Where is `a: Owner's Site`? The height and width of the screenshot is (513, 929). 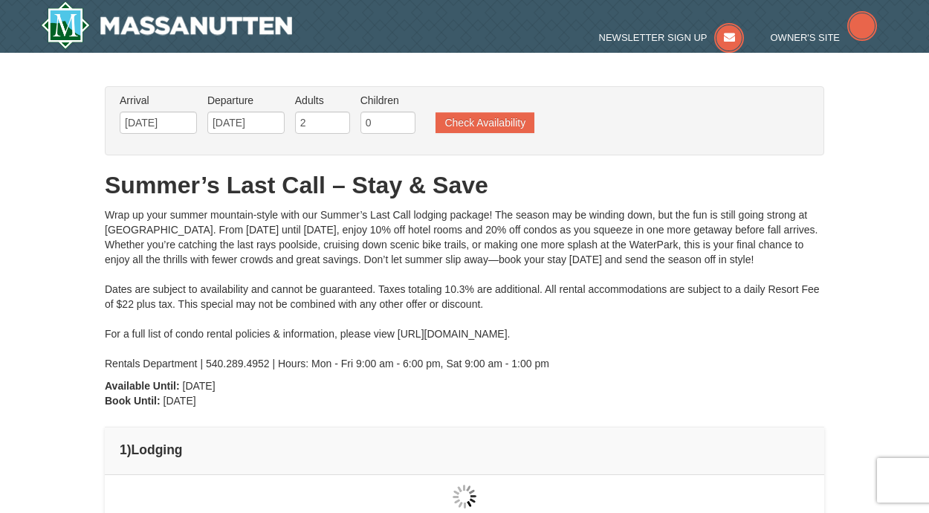 a: Owner's Site is located at coordinates (824, 37).